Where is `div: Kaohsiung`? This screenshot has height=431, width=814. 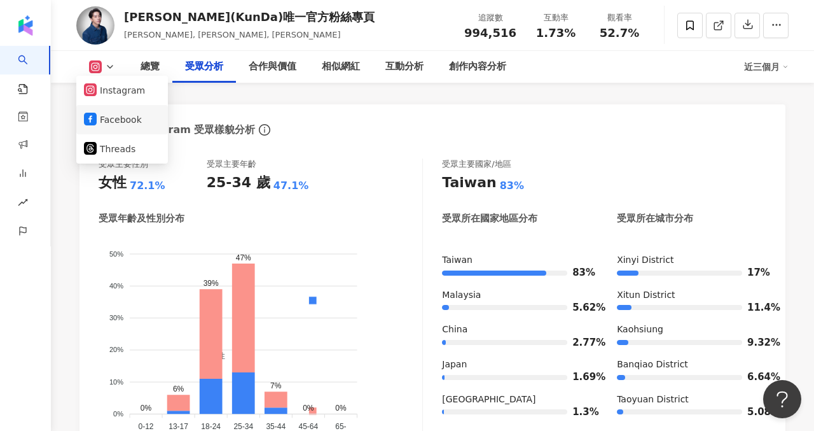 div: Kaohsiung is located at coordinates (692, 330).